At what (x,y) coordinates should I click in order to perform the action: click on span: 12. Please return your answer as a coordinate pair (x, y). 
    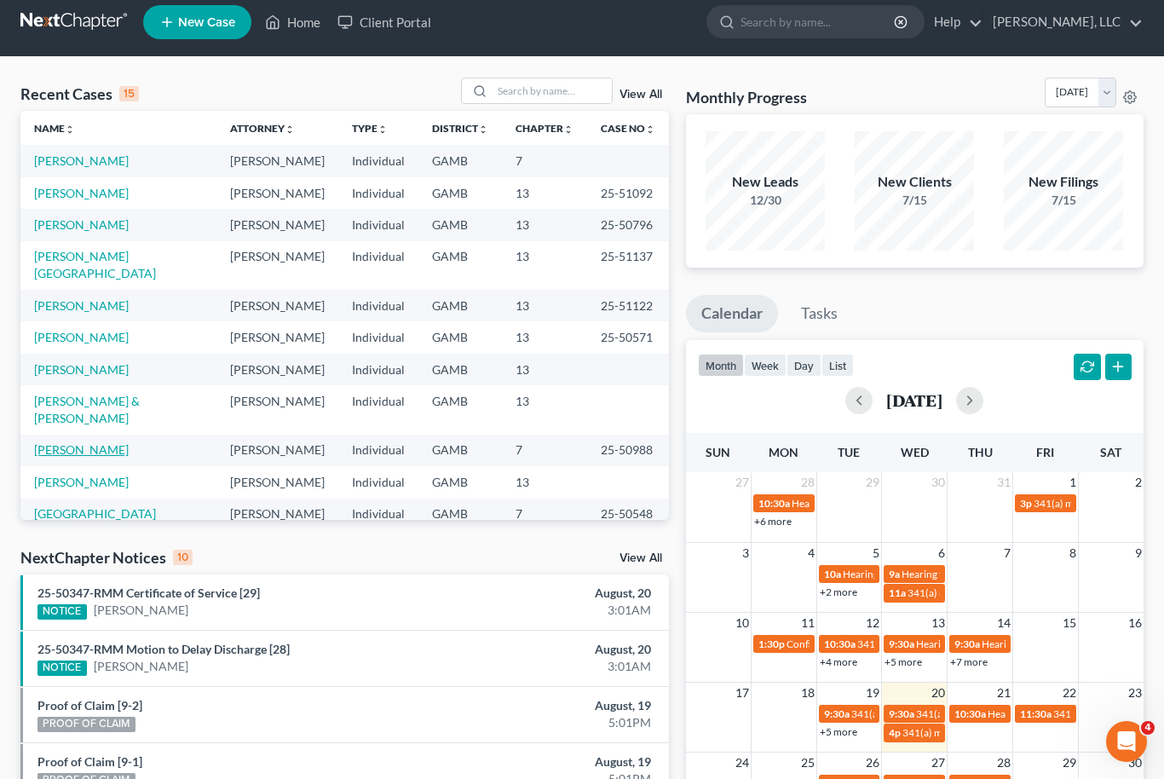
    Looking at the image, I should click on (873, 623).